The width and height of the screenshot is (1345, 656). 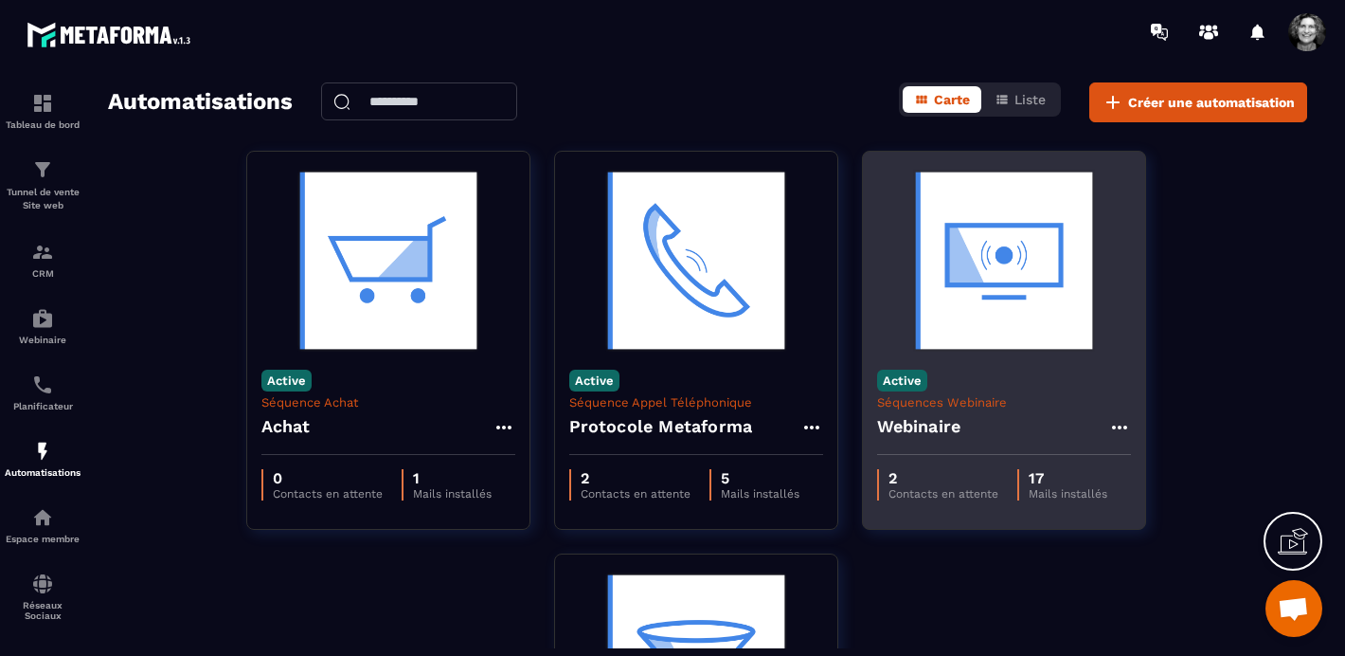 I want to click on a: schedulerschedulerPlanificateur, so click(x=43, y=392).